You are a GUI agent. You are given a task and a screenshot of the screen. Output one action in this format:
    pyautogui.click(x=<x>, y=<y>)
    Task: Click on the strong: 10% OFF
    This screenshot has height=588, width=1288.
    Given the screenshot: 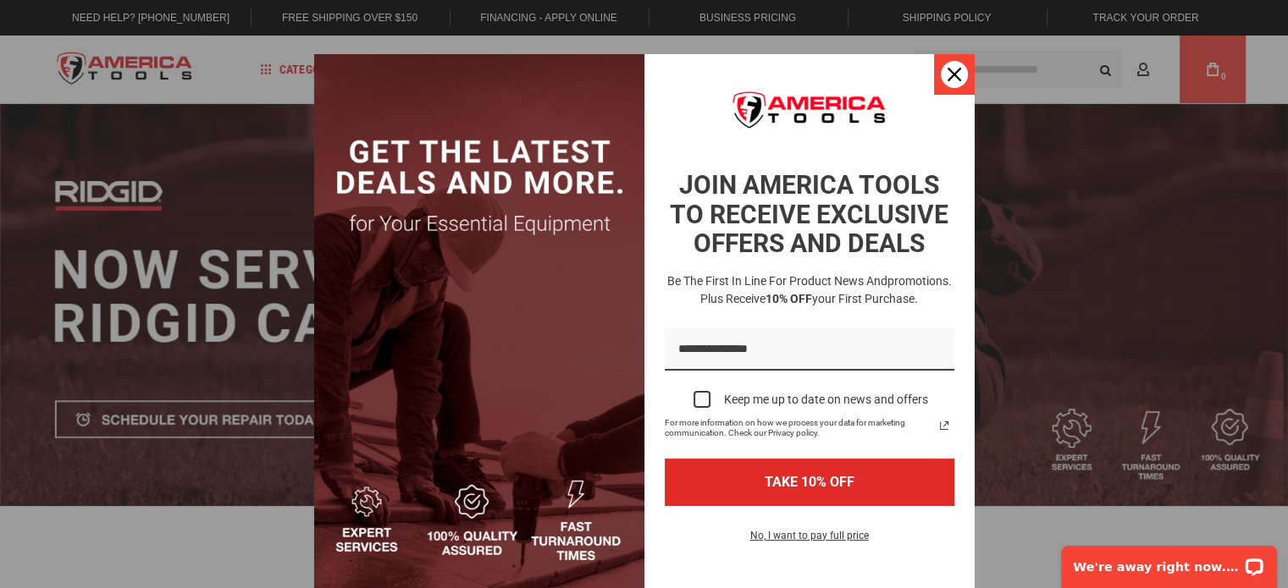 What is the action you would take?
    pyautogui.click(x=788, y=299)
    